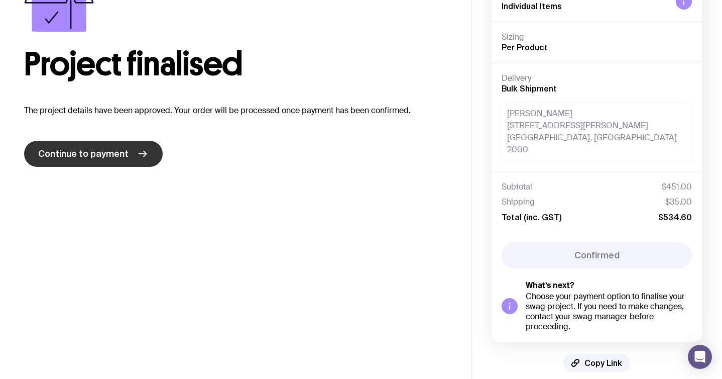  What do you see at coordinates (608, 285) in the screenshot?
I see `h5: What’s next?` at bounding box center [608, 285].